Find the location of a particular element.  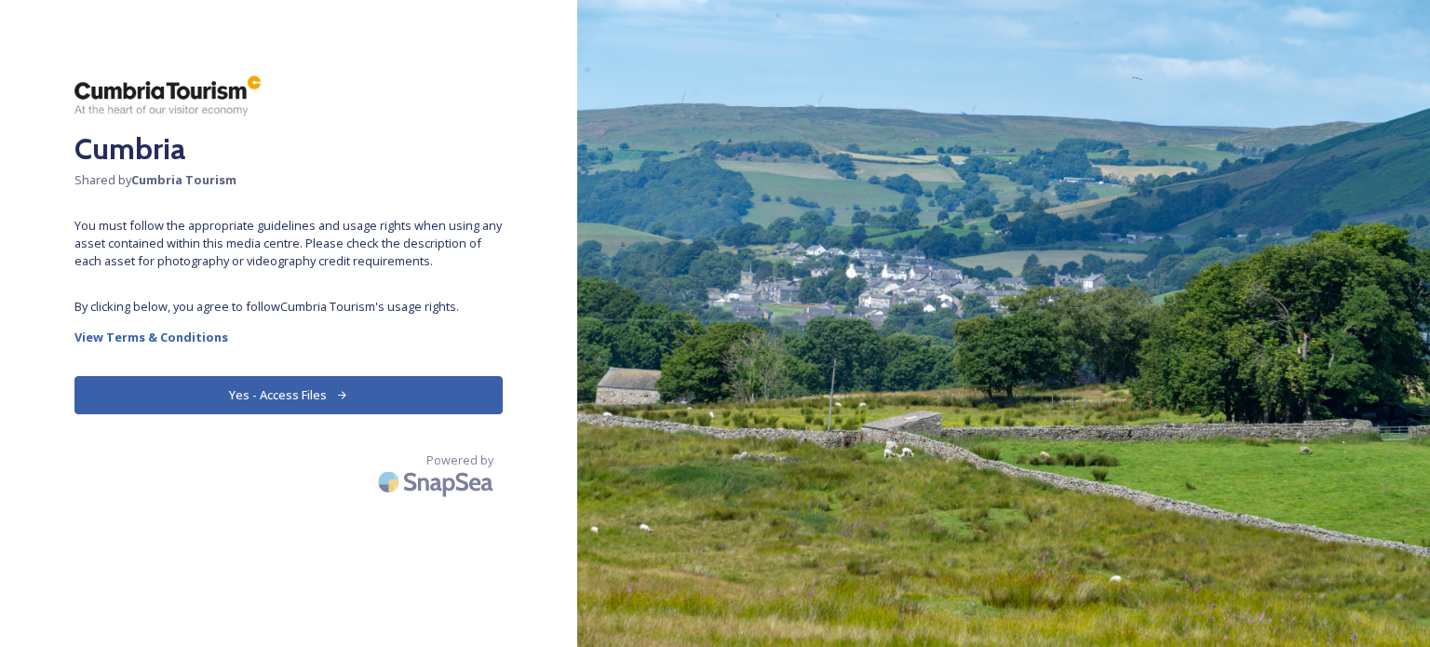

a: View Terms & Conditions is located at coordinates (289, 337).